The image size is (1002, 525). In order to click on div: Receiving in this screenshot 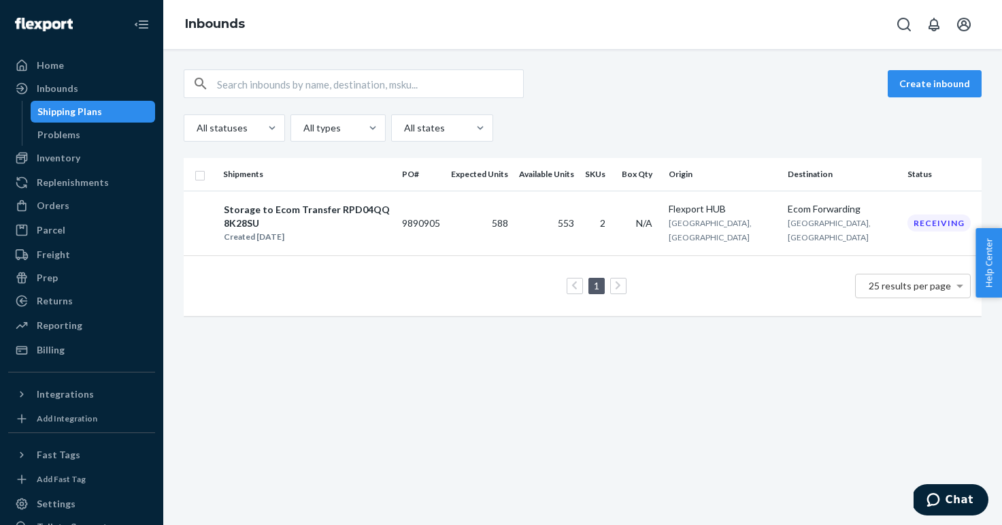, I will do `click(939, 222)`.